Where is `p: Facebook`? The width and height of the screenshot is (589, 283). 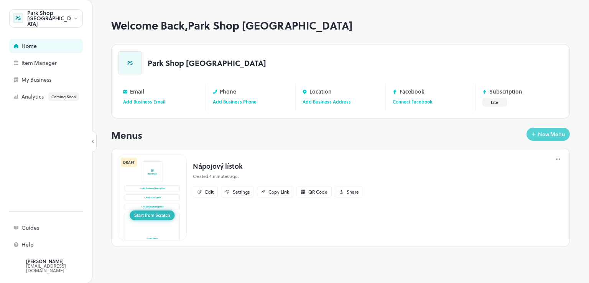
p: Facebook is located at coordinates (412, 91).